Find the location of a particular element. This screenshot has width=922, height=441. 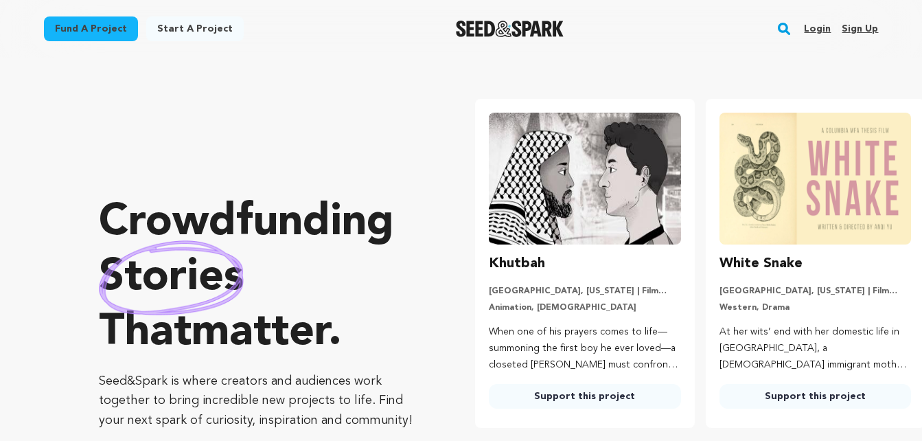

img: Seed&Spark Logo Dark Mode is located at coordinates (509, 29).